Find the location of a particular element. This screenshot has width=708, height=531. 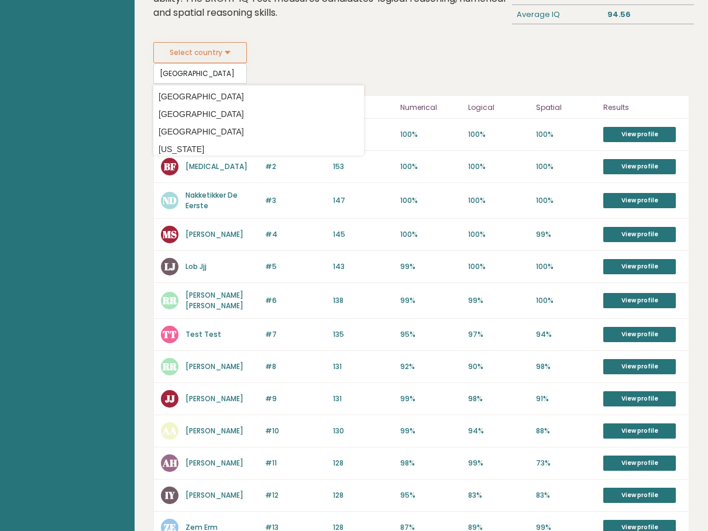

p: #11 is located at coordinates (295, 463).